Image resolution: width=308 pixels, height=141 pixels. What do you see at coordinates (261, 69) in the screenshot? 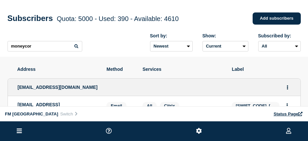
I see `span: Label` at bounding box center [261, 69].